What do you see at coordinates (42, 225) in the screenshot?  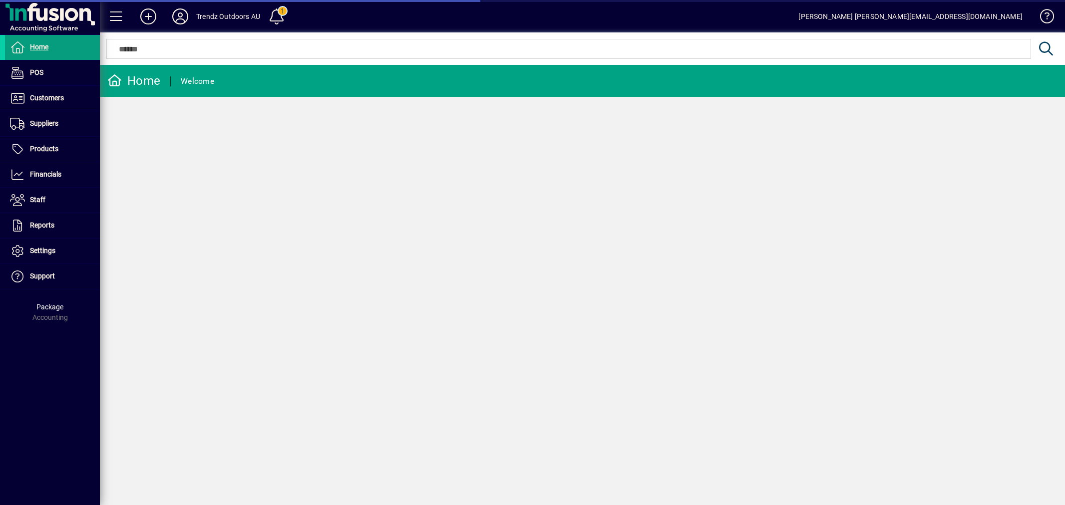 I see `span: Reports` at bounding box center [42, 225].